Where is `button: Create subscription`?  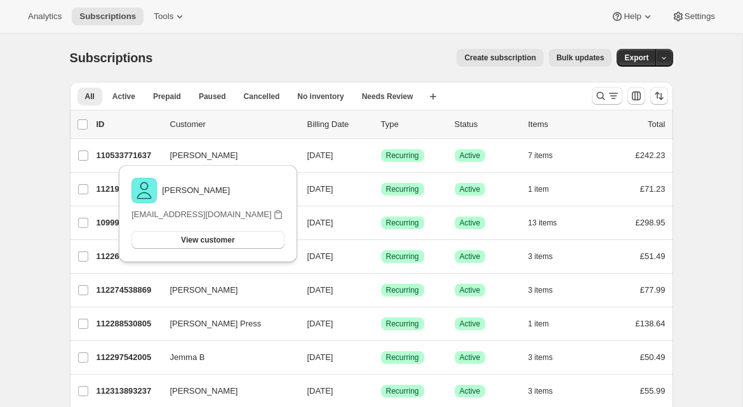 button: Create subscription is located at coordinates (500, 58).